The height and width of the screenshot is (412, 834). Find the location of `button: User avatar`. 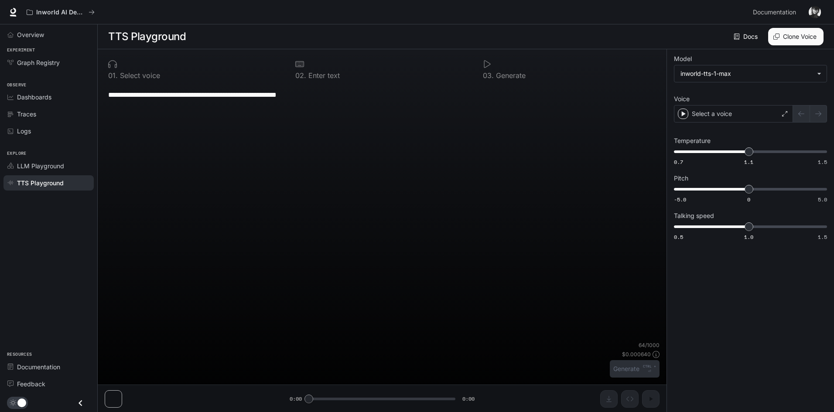

button: User avatar is located at coordinates (815, 12).